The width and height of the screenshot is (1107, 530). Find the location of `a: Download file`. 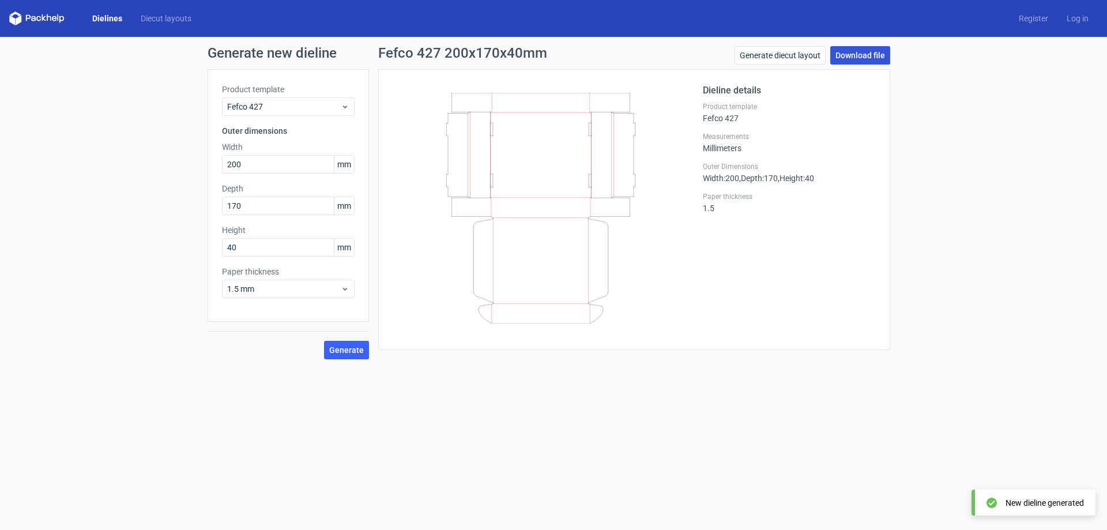

a: Download file is located at coordinates (860, 55).